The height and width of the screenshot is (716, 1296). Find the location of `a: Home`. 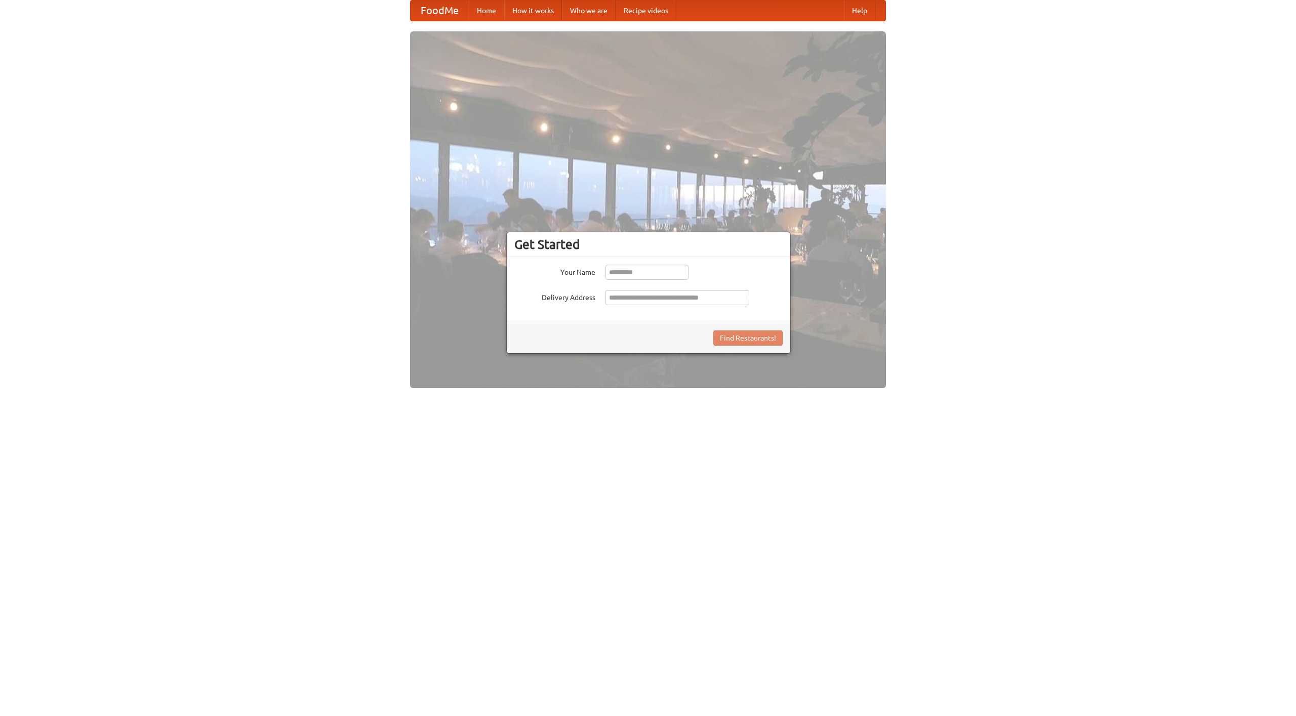

a: Home is located at coordinates (486, 11).